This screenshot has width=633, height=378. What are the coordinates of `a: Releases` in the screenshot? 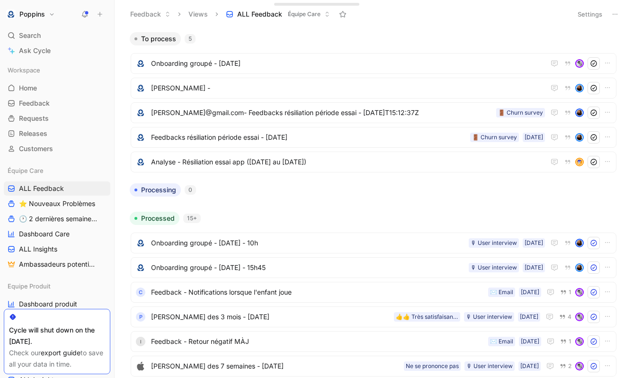 It's located at (57, 133).